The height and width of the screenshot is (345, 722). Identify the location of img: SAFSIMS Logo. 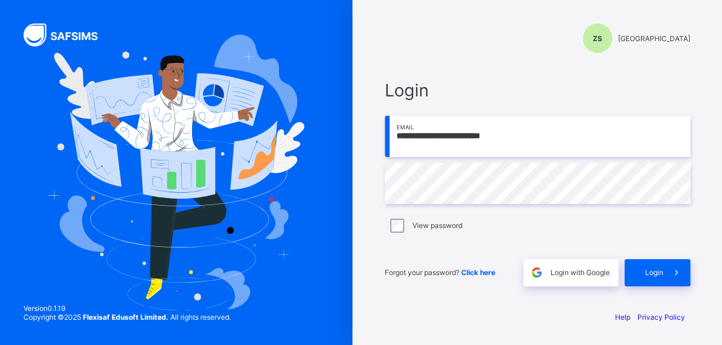
(68, 35).